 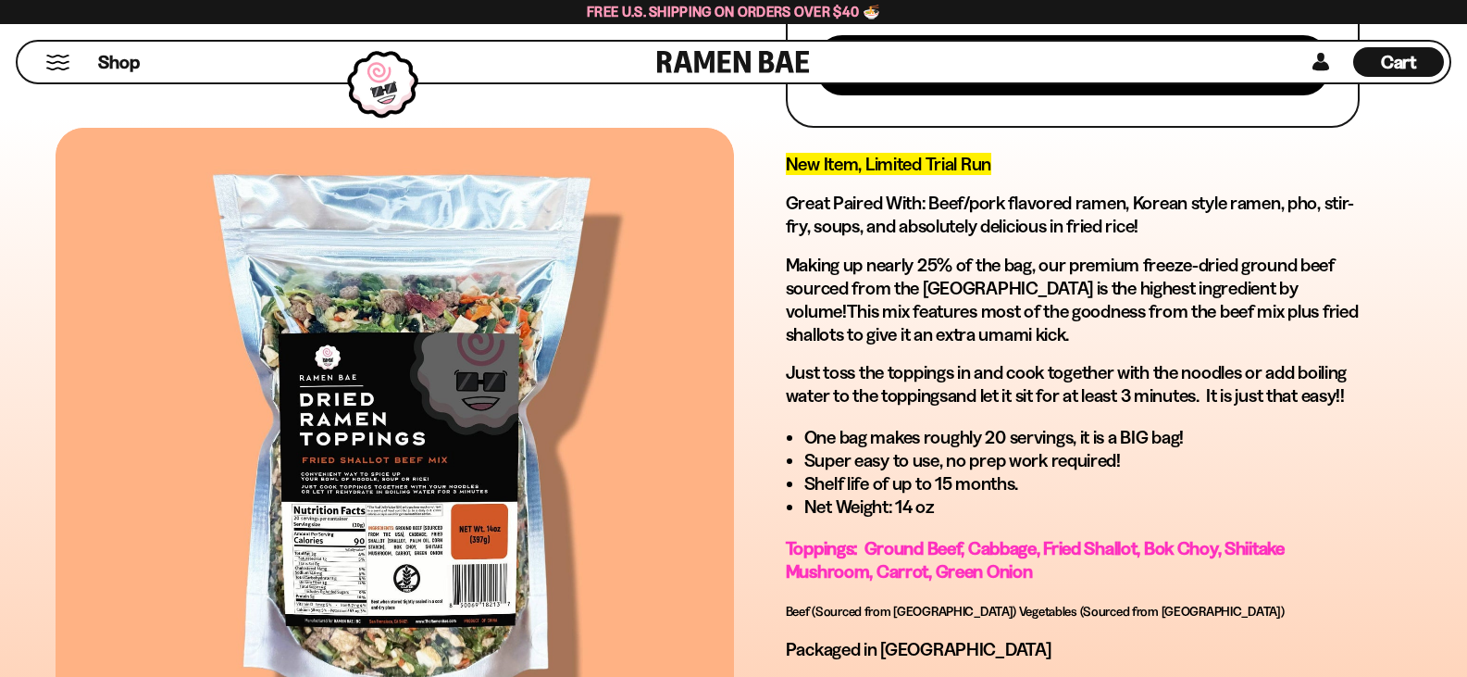 I want to click on a: Shop, so click(x=118, y=62).